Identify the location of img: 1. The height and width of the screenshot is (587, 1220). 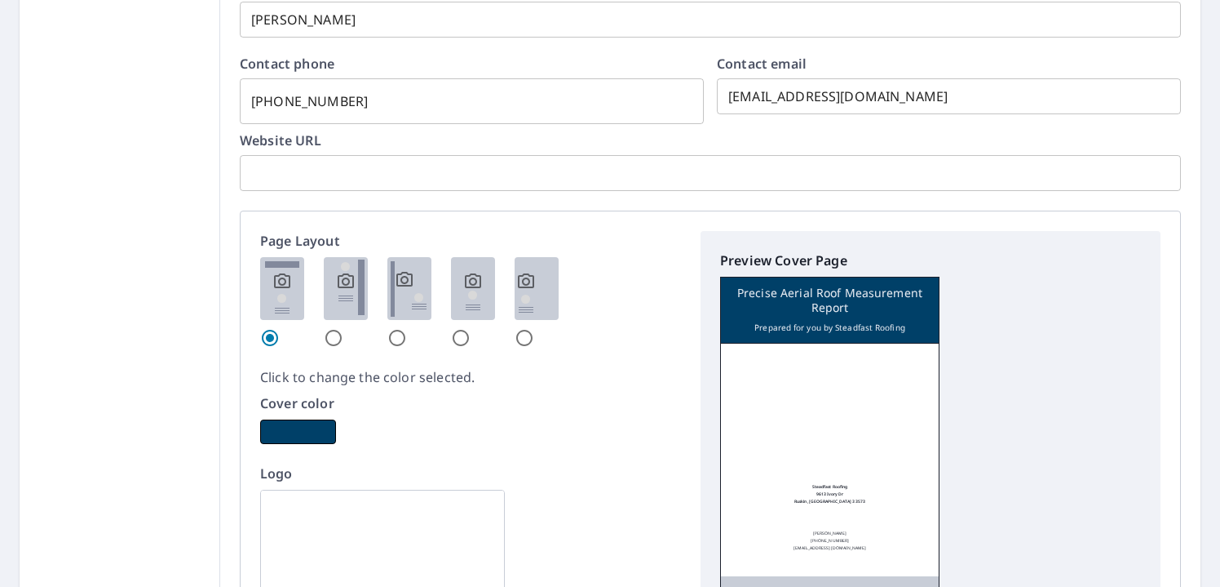
(282, 288).